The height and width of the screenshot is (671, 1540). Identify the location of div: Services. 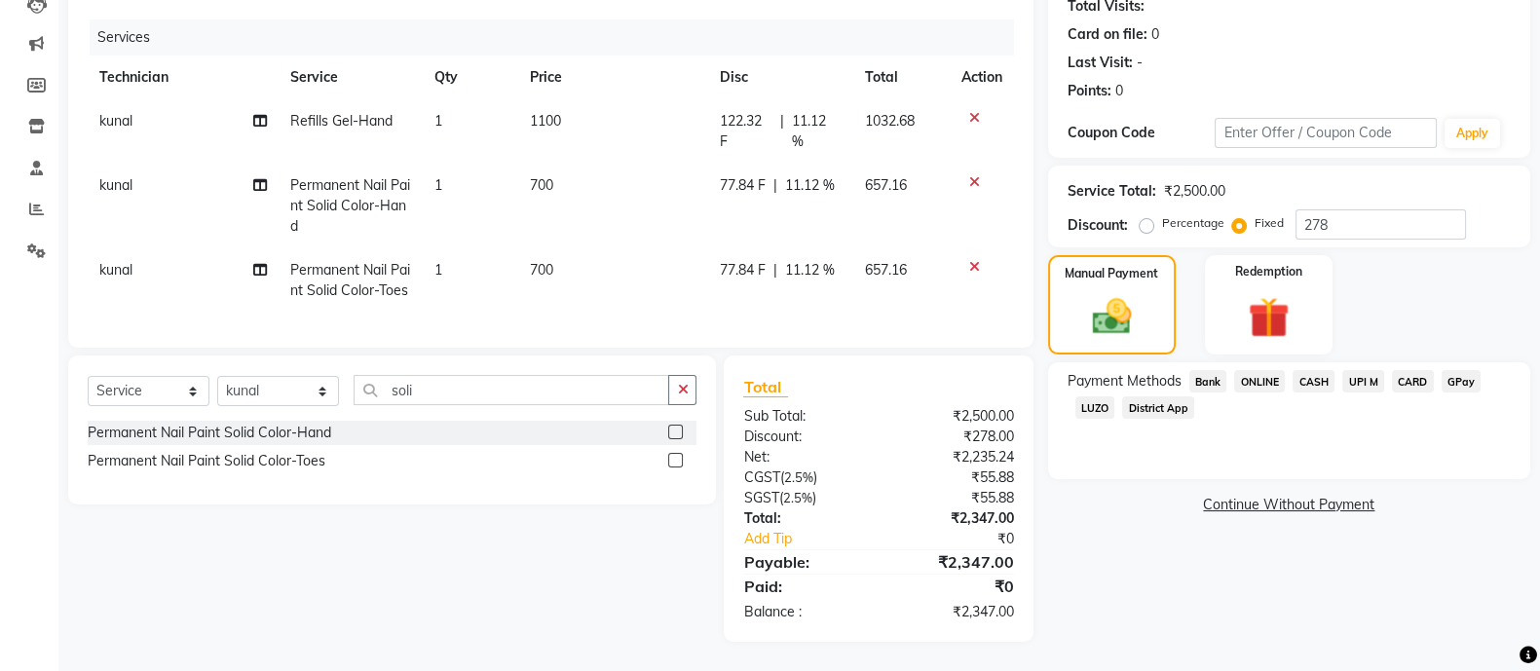
(559, 37).